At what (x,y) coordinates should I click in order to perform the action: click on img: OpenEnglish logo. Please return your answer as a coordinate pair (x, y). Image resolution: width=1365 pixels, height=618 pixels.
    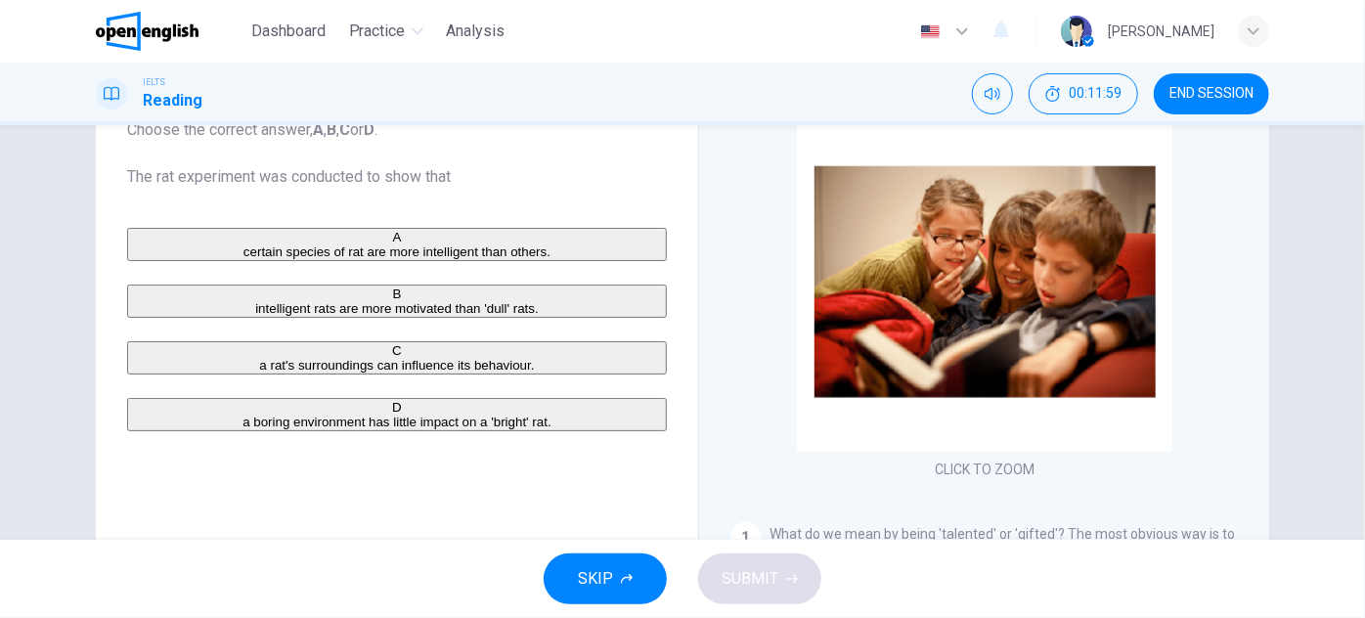
    Looking at the image, I should click on (147, 31).